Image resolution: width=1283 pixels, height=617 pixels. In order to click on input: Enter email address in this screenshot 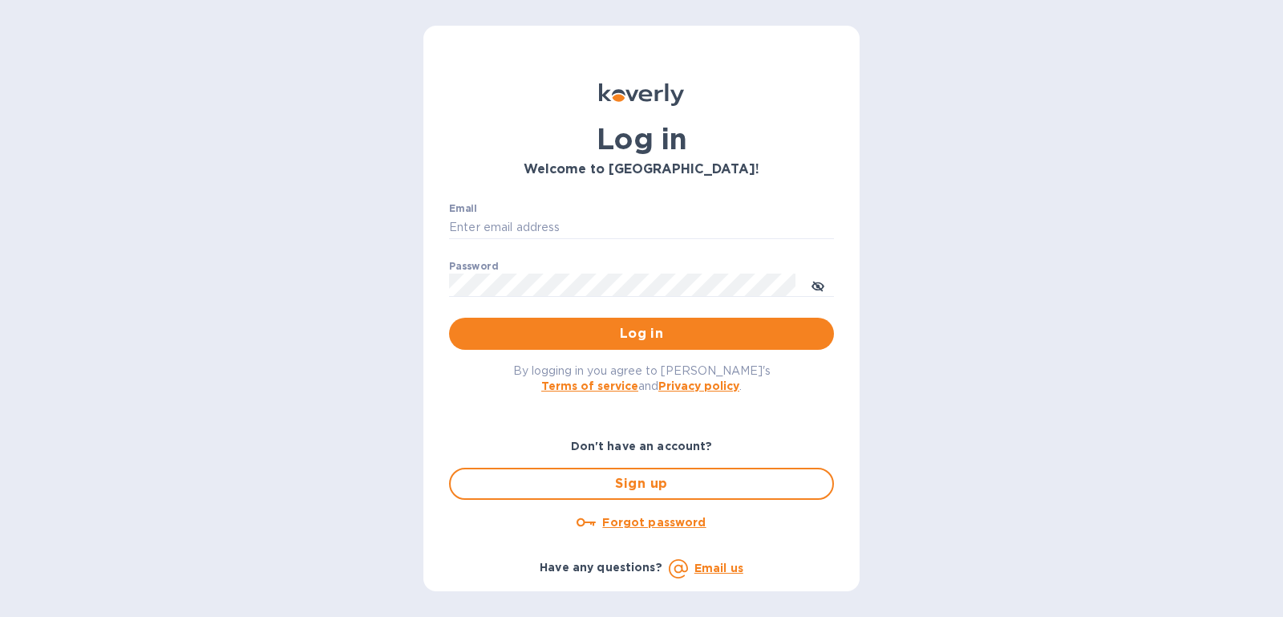, I will do `click(642, 228)`.